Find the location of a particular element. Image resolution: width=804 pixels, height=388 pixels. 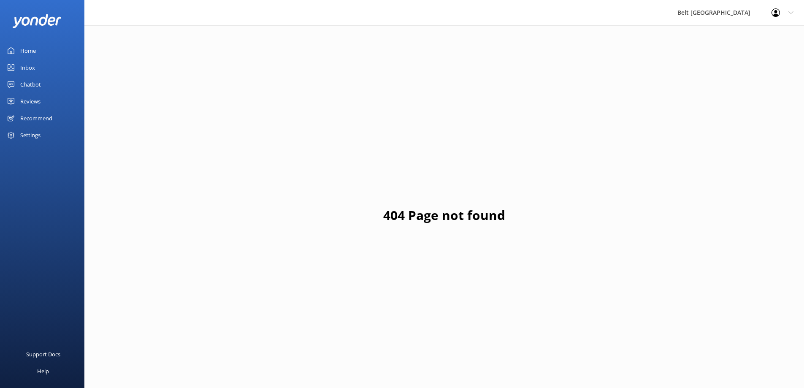

h1: 404 Page not found is located at coordinates (444, 215).